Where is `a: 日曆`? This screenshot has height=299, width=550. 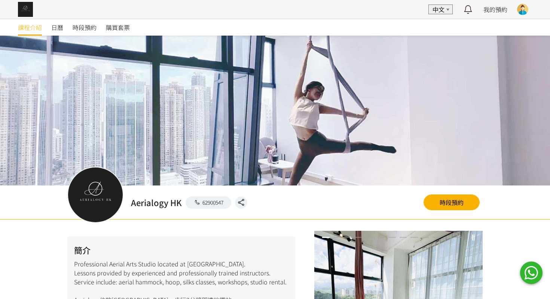
a: 日曆 is located at coordinates (57, 27).